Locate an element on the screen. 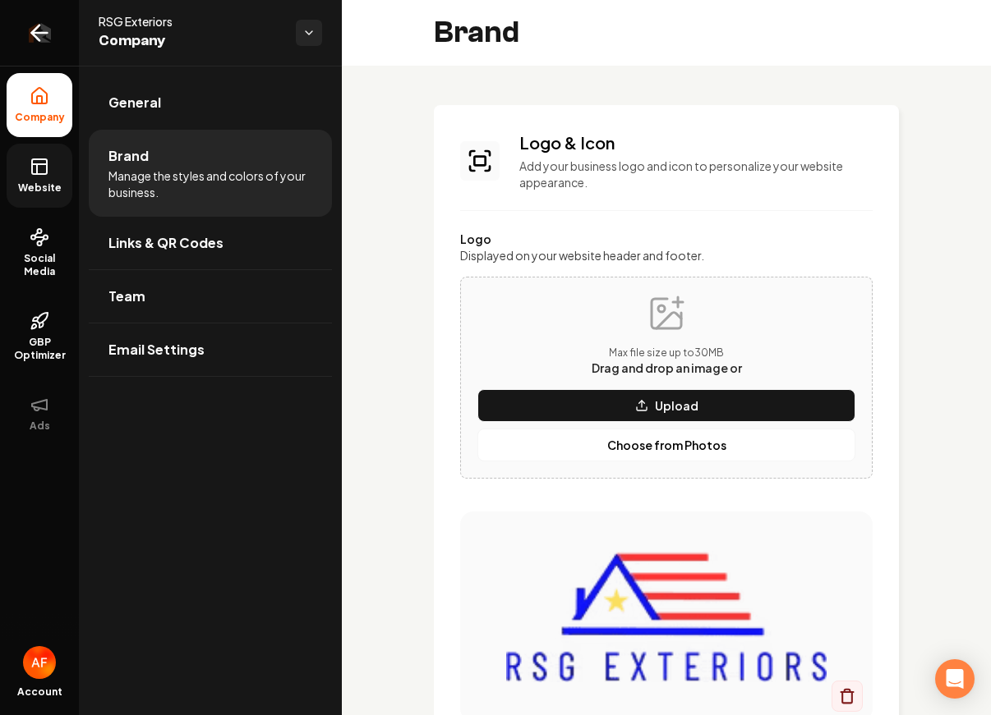 This screenshot has width=991, height=715. span: Drag and drop an image or is located at coordinates (666, 368).